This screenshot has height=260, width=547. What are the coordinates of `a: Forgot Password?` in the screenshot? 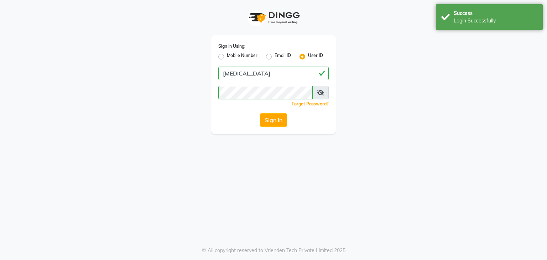 It's located at (310, 104).